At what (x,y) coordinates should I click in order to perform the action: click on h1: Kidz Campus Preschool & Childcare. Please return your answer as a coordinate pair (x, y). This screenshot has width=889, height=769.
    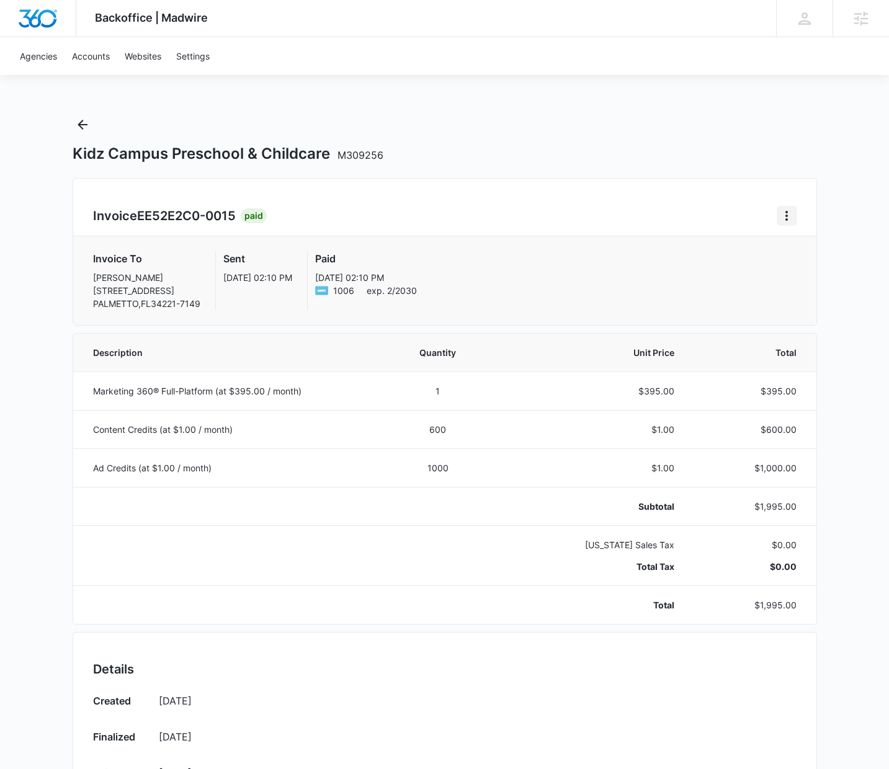
    Looking at the image, I should click on (228, 154).